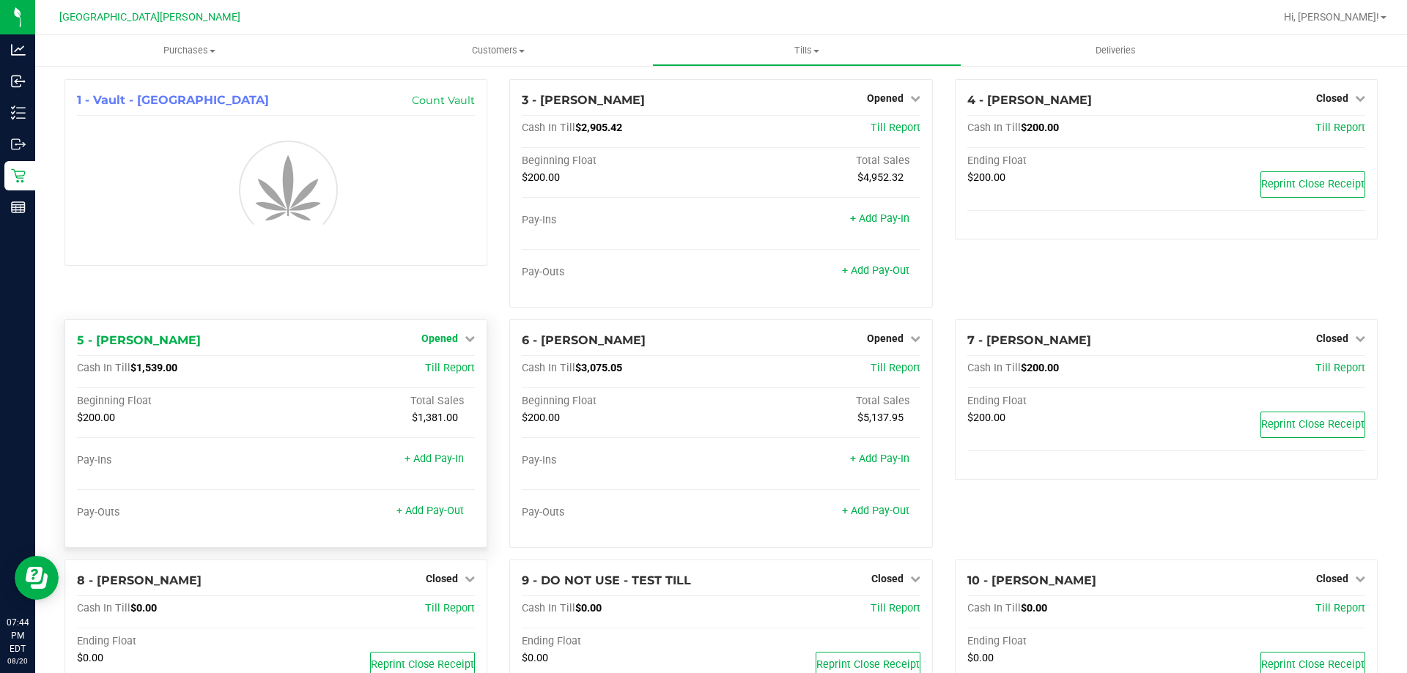 The height and width of the screenshot is (673, 1407). I want to click on a: Customers, so click(498, 51).